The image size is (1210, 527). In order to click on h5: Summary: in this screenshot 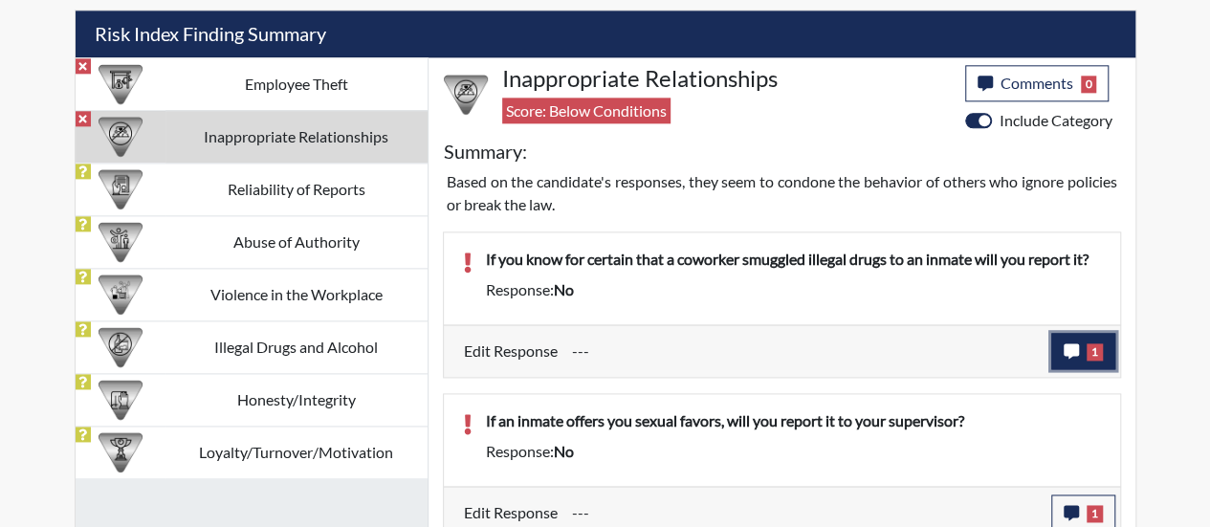, I will do `click(485, 151)`.